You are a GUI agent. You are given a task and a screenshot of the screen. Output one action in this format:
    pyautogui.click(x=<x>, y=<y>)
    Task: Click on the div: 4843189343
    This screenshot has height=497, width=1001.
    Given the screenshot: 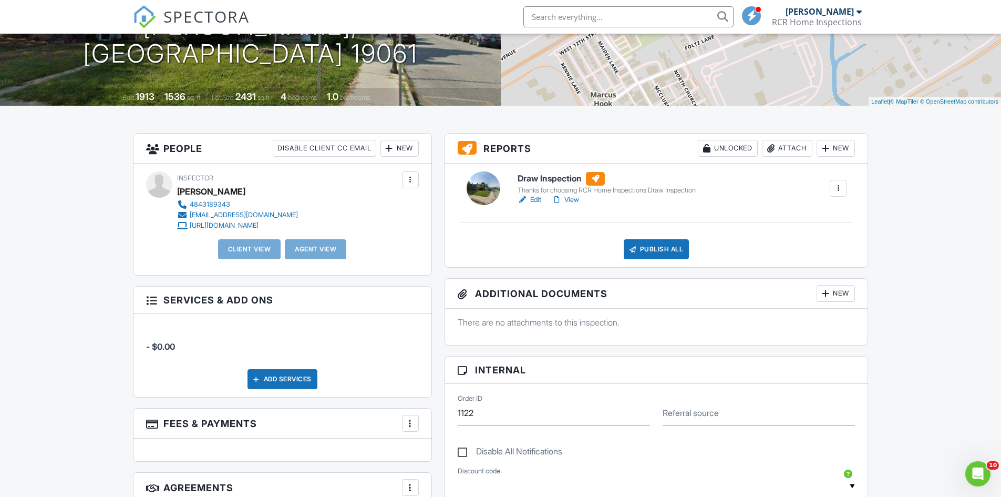 What is the action you would take?
    pyautogui.click(x=210, y=204)
    